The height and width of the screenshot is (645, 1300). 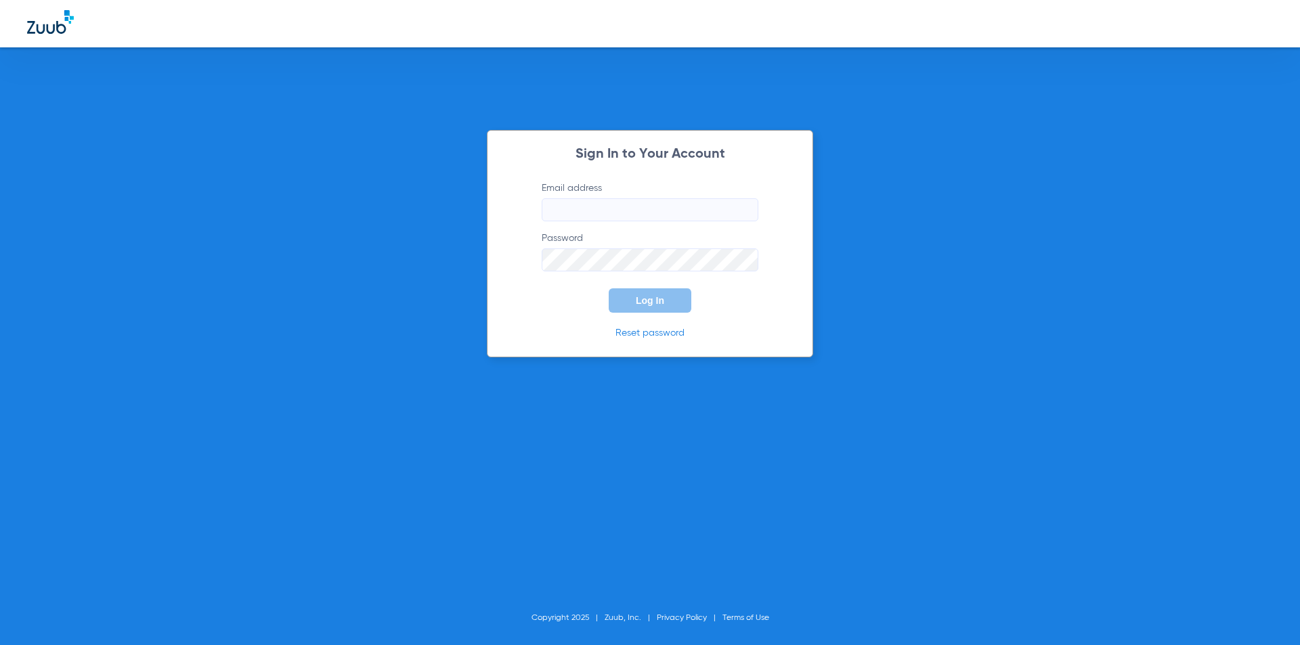 I want to click on button: Log In, so click(x=650, y=301).